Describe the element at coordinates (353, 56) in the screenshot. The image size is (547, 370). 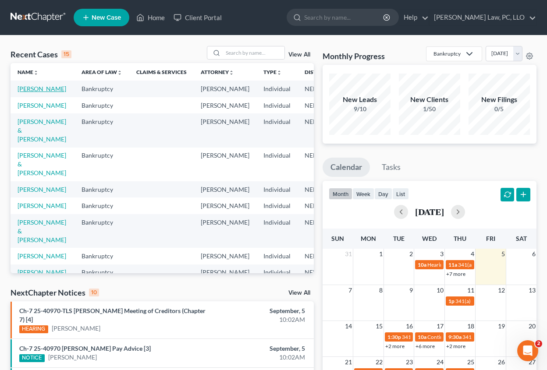
I see `h3: Monthly Progress` at that location.